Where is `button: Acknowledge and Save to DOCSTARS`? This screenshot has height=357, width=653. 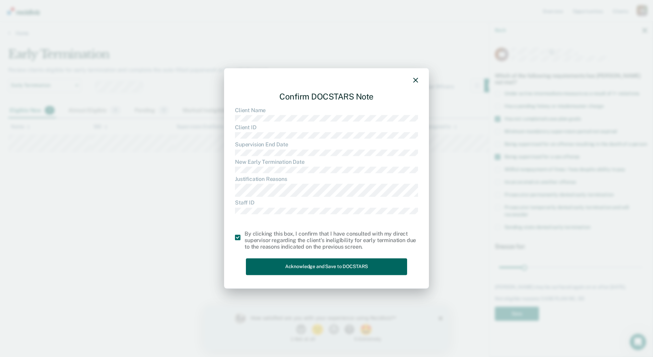 button: Acknowledge and Save to DOCSTARS is located at coordinates (326, 266).